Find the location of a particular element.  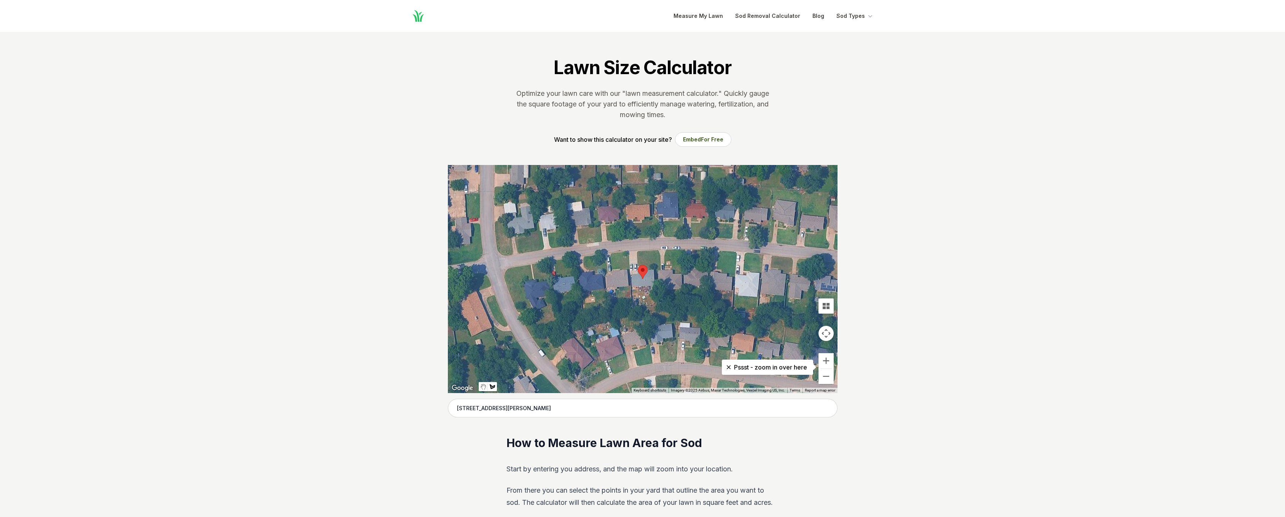

p: Want to show this calculator on your site? is located at coordinates (613, 140).